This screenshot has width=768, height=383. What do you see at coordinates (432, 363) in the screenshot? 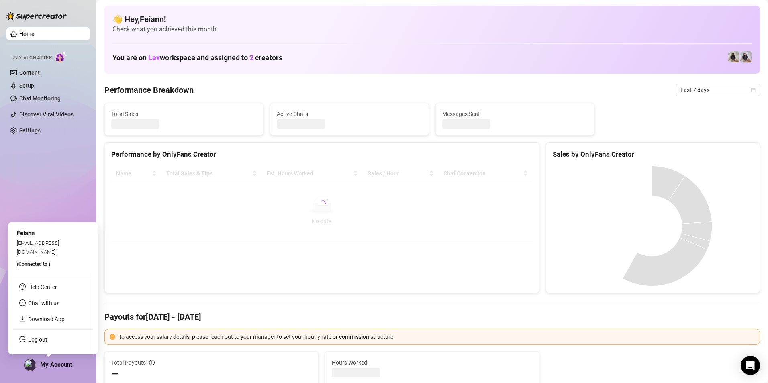
I see `span: Hours Worked` at bounding box center [432, 363].